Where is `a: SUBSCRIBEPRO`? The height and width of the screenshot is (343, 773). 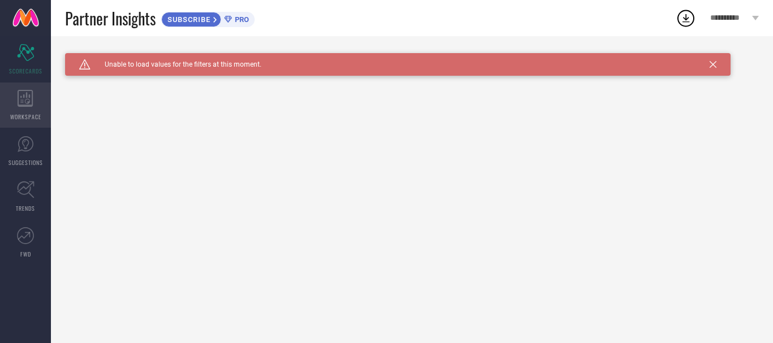
a: SUBSCRIBEPRO is located at coordinates (208, 18).